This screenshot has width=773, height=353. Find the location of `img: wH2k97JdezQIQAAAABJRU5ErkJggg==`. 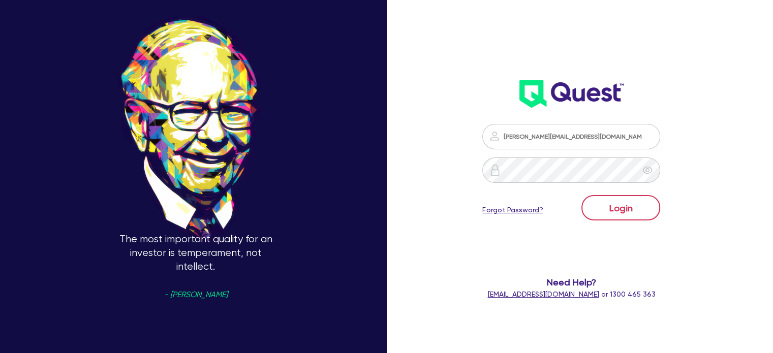

img: wH2k97JdezQIQAAAABJRU5ErkJggg== is located at coordinates (571, 94).